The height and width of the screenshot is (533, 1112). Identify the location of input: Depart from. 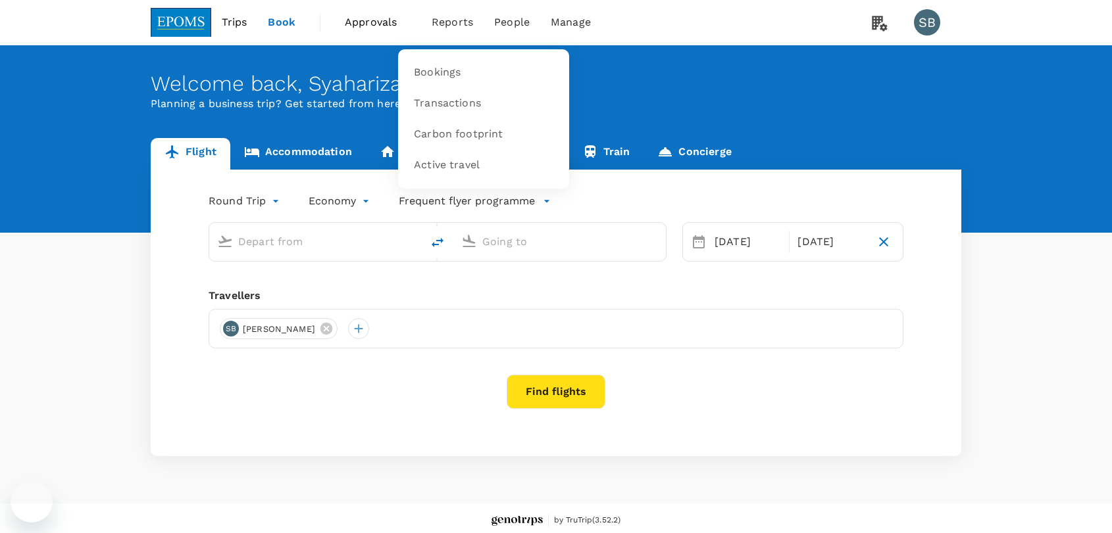
(316, 241).